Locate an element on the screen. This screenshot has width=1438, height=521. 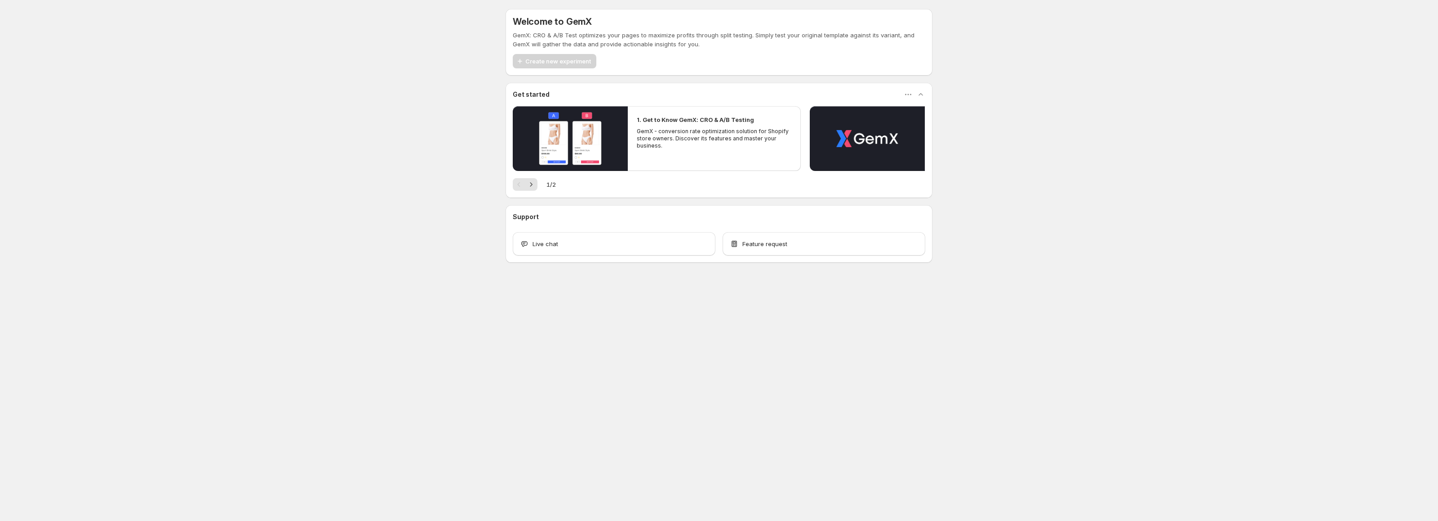
h2: 1. Get to Know GemX: CRO & A/B Testing is located at coordinates (695, 120).